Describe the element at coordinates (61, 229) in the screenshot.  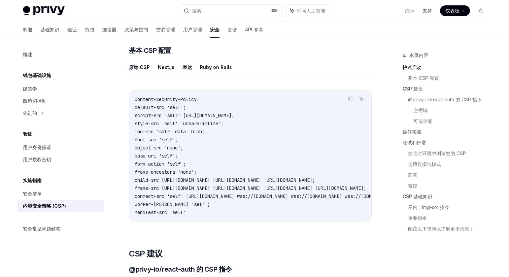
I see `a: 安全常见问题解答` at that location.